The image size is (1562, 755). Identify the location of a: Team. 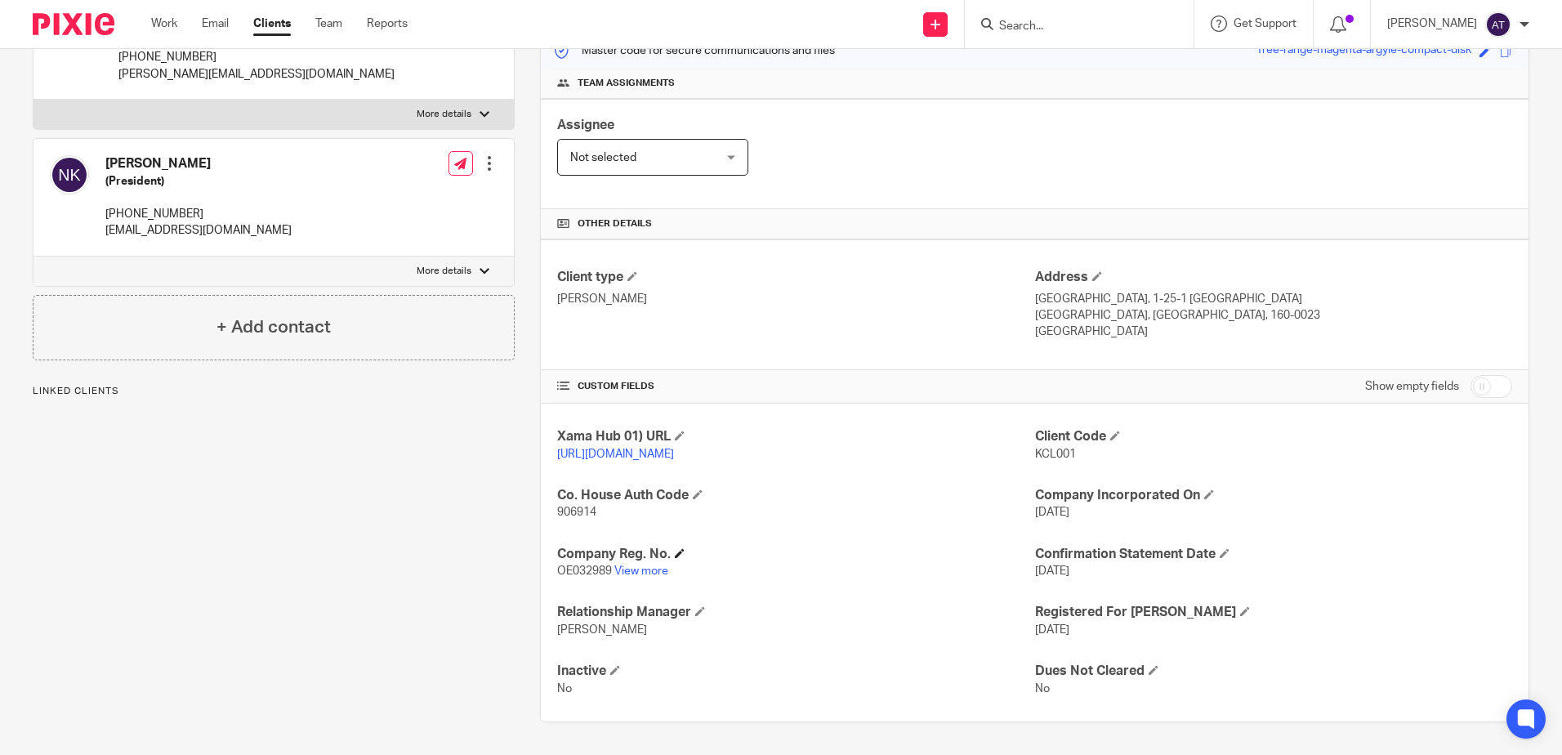
(328, 24).